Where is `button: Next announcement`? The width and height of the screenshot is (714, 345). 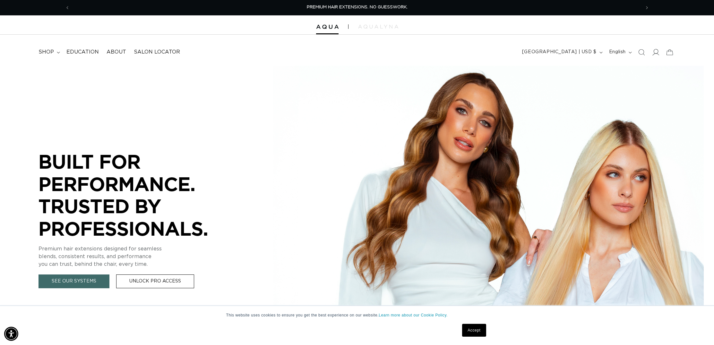
button: Next announcement is located at coordinates (647, 8).